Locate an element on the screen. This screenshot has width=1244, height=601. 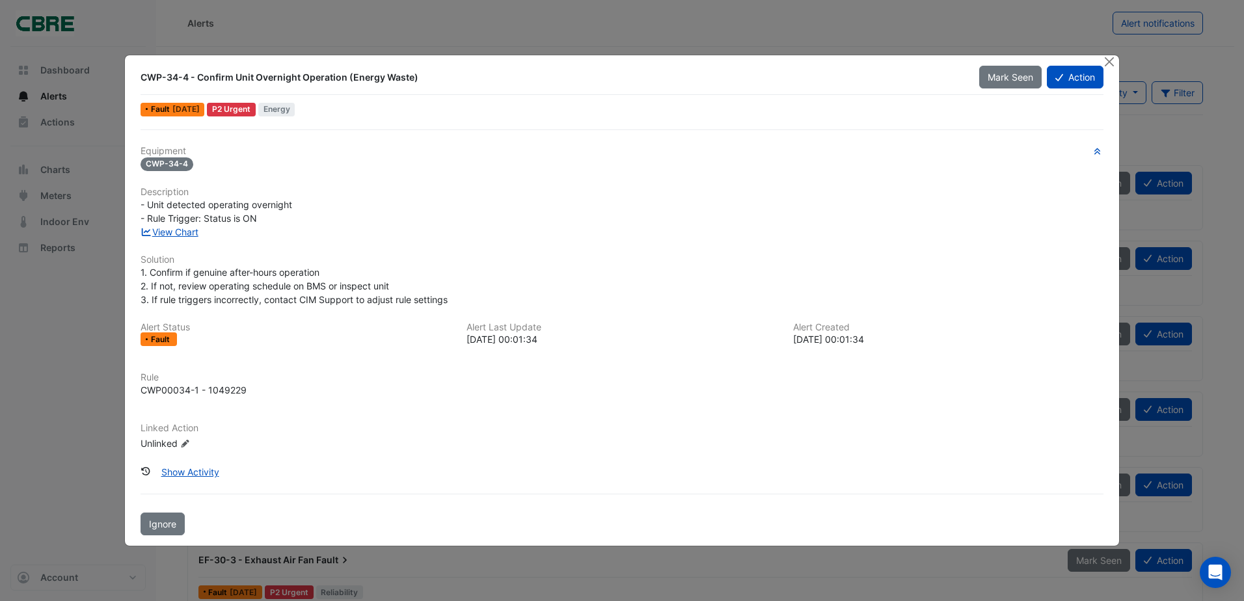
button: Action is located at coordinates (1075, 77).